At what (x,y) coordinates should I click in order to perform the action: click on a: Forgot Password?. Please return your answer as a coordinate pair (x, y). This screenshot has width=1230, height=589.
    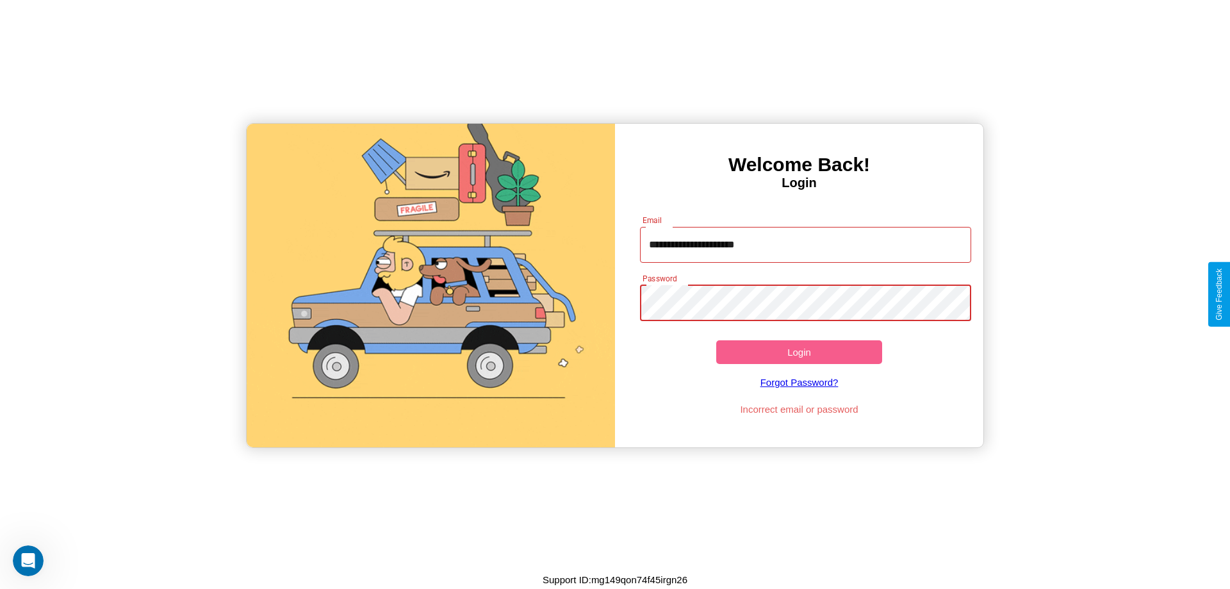
    Looking at the image, I should click on (799, 382).